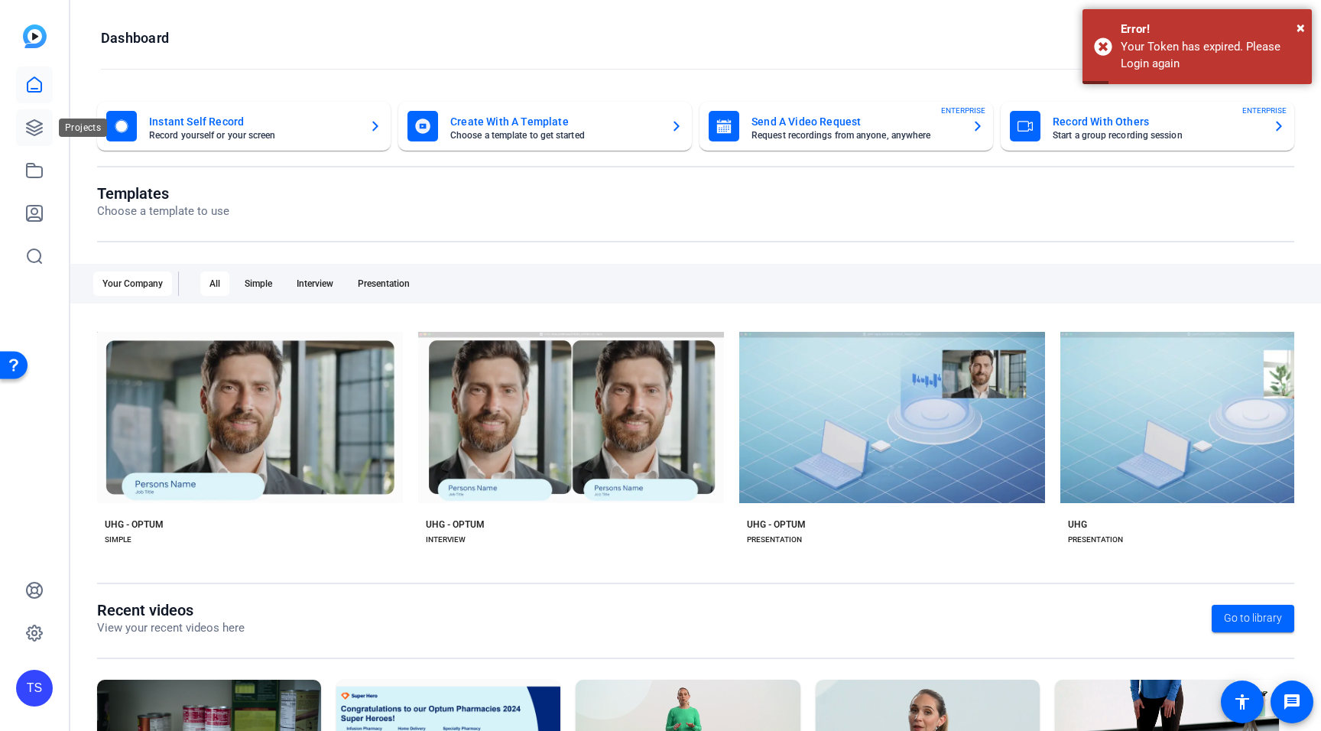 The height and width of the screenshot is (731, 1321). I want to click on p: Choose a template to use, so click(163, 211).